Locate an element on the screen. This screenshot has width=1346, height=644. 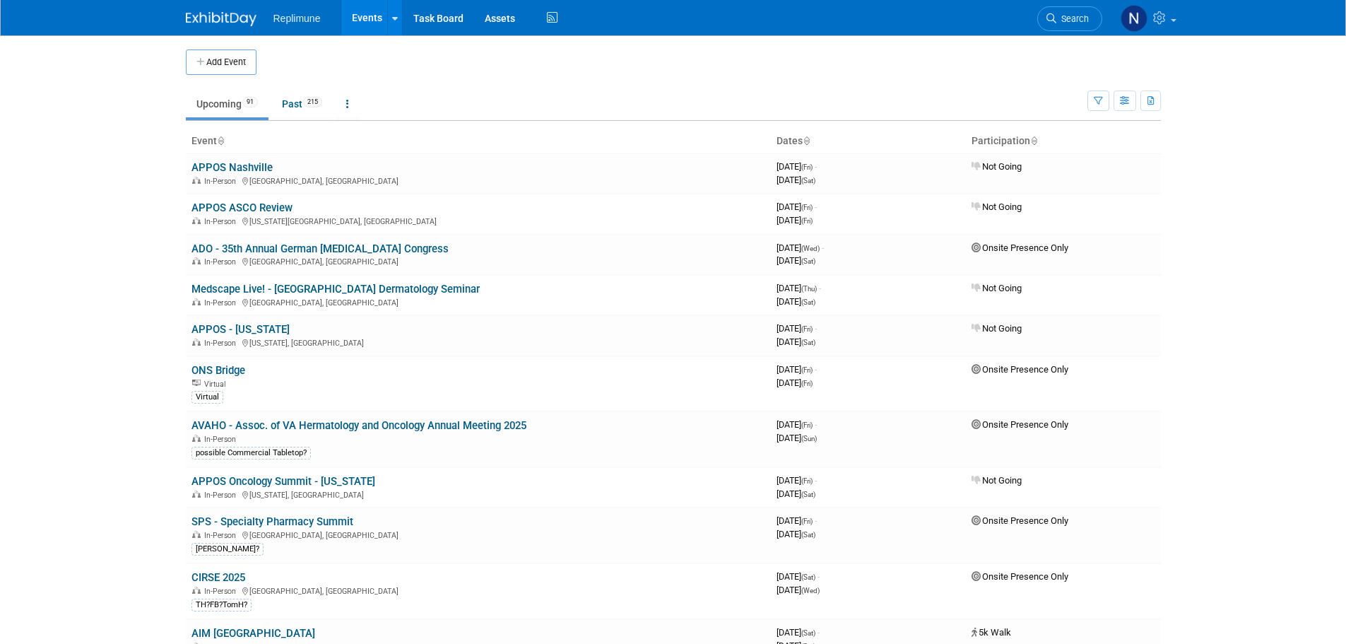
div: TH?FB?TomH? is located at coordinates (221, 605).